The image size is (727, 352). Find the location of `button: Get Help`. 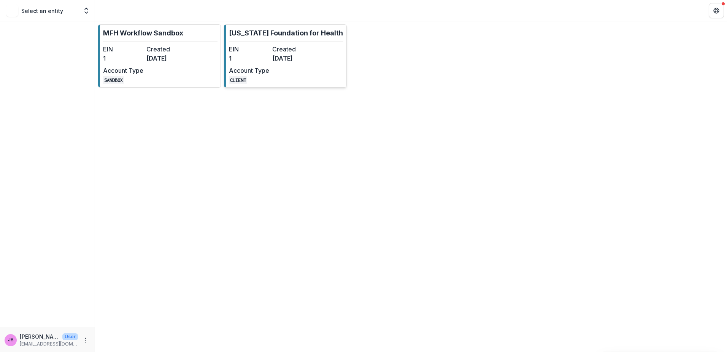

button: Get Help is located at coordinates (717, 11).